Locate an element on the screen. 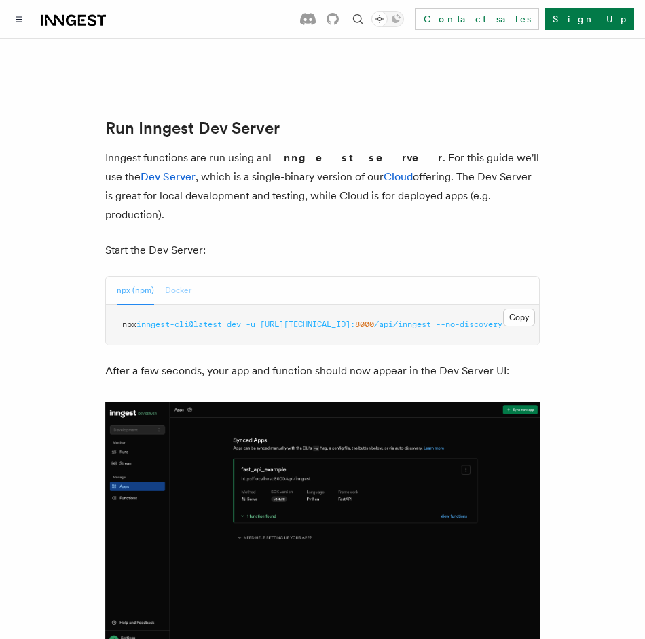 This screenshot has height=639, width=645. button: npx (npm) is located at coordinates (135, 291).